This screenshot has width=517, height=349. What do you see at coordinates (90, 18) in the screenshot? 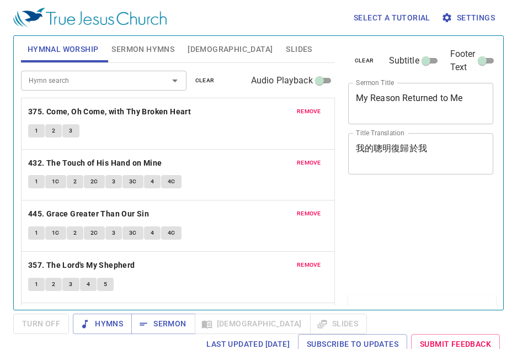
I see `img: True Jesus Church` at bounding box center [90, 18].